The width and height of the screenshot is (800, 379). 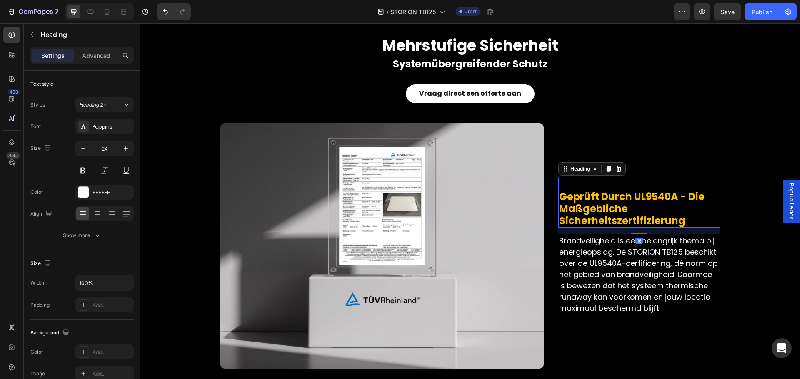 What do you see at coordinates (85, 35) in the screenshot?
I see `p: Heading` at bounding box center [85, 35].